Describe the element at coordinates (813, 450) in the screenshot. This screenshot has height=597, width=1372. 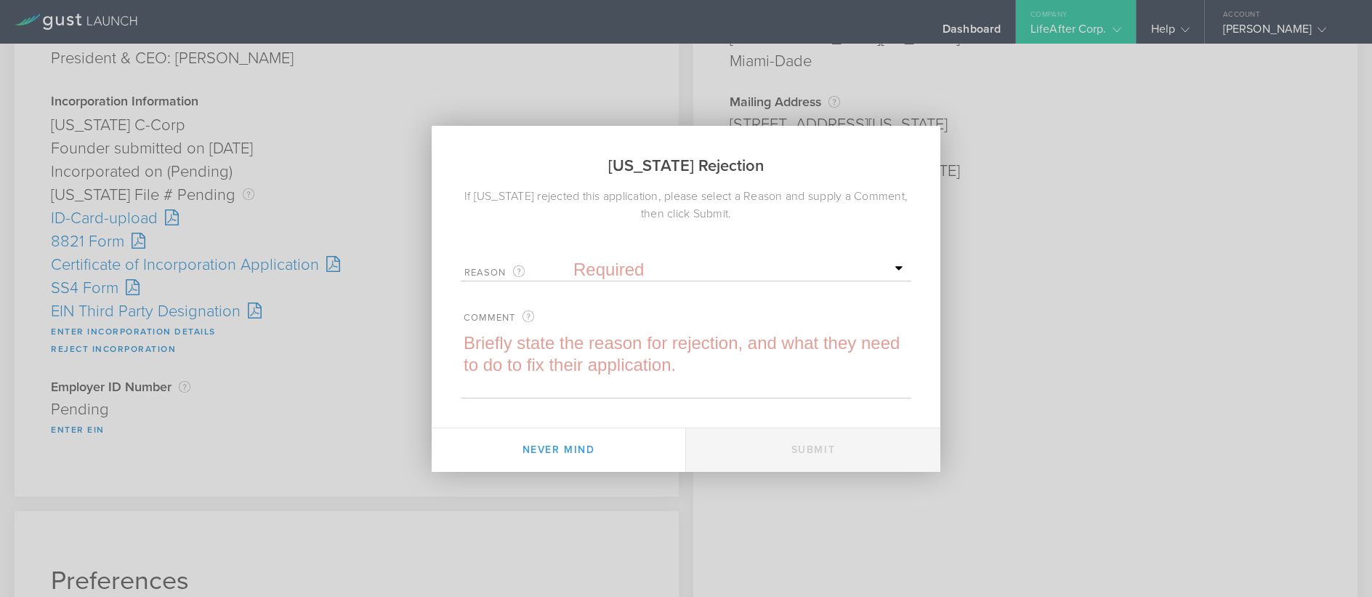
I see `button: Submit` at that location.